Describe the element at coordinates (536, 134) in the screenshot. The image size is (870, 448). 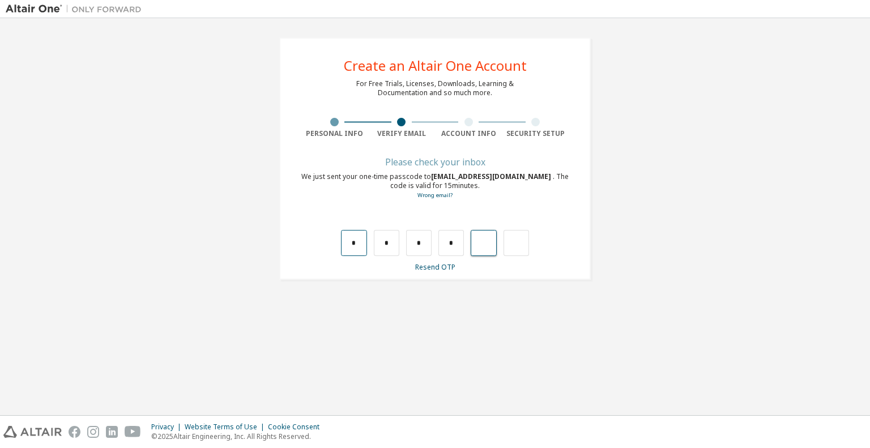
I see `div: Security Setup` at that location.